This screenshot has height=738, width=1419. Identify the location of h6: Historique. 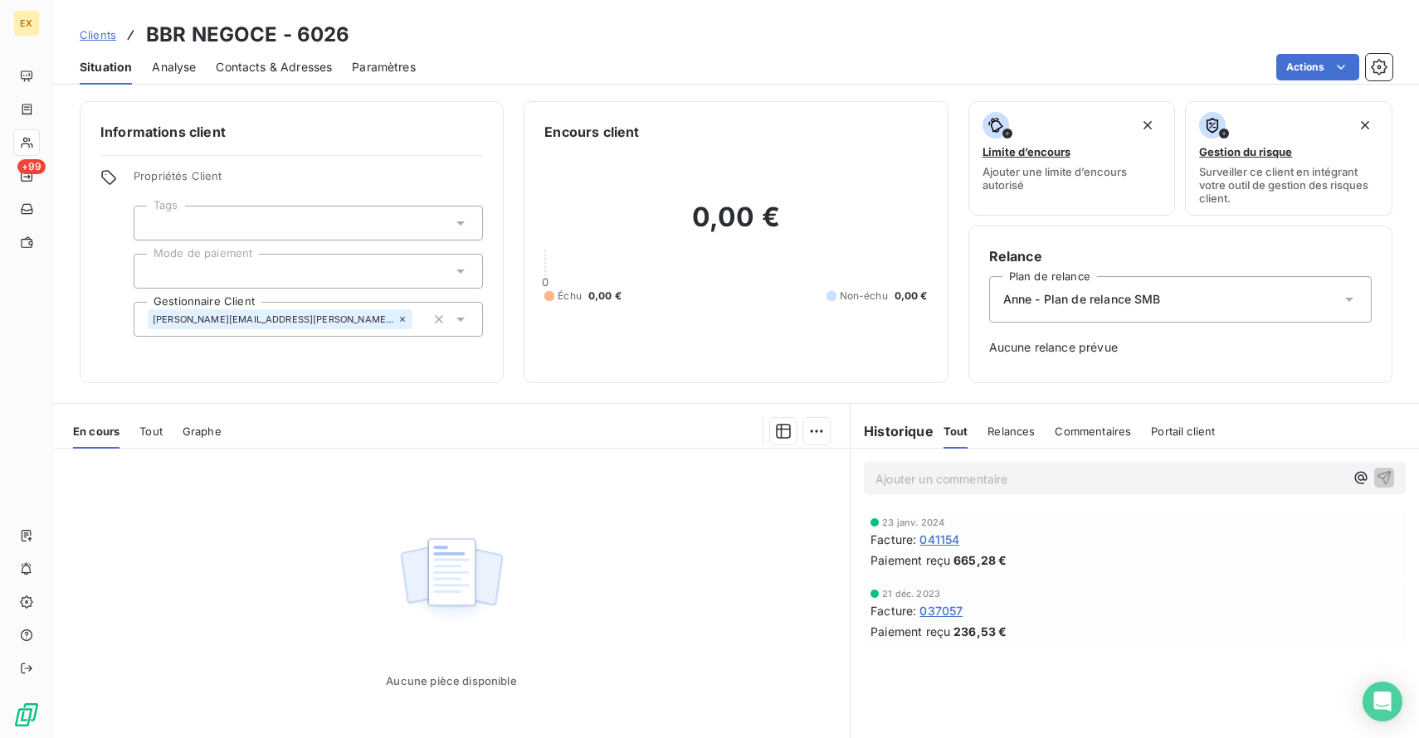
(892, 431).